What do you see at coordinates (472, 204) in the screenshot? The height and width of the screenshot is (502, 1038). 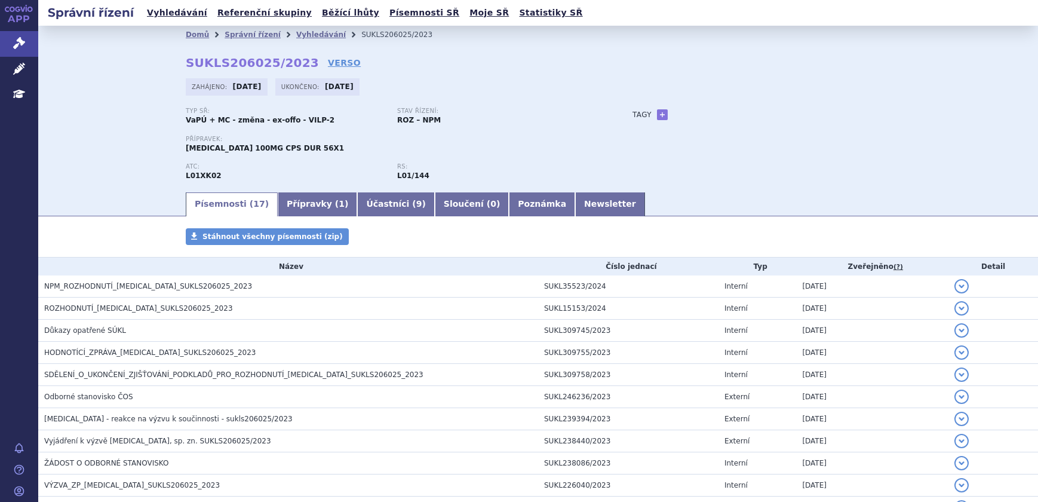 I see `a: Sloučení (0)` at bounding box center [472, 204].